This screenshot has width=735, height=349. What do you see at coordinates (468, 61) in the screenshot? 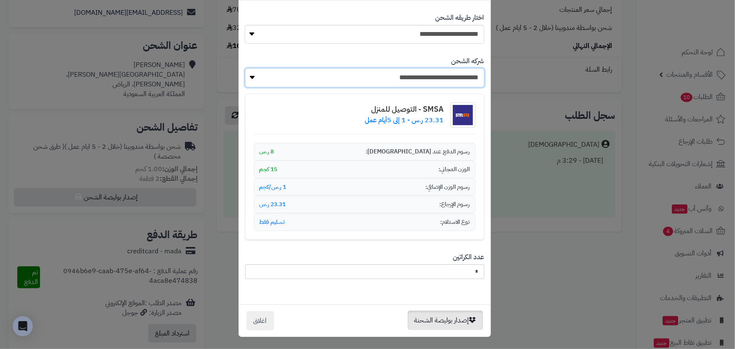
I see `label: شركه الشحن` at bounding box center [468, 61].